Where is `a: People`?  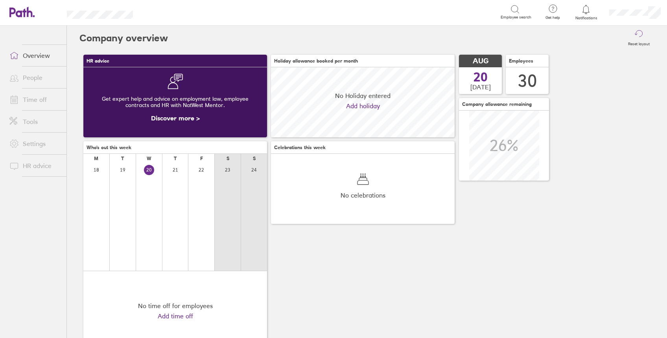 a: People is located at coordinates (35, 77).